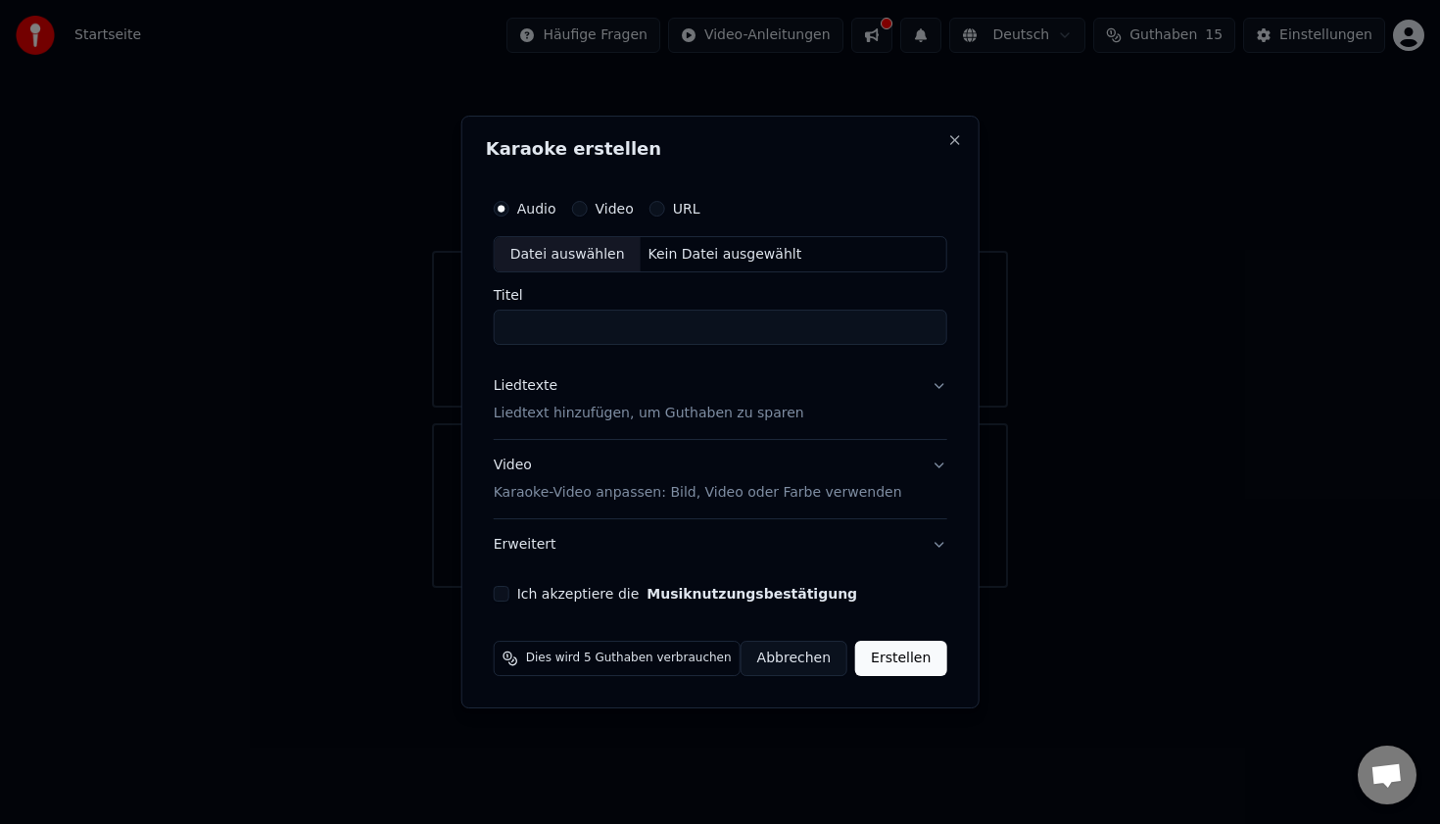 The width and height of the screenshot is (1440, 824). I want to click on button: Erstellen, so click(900, 658).